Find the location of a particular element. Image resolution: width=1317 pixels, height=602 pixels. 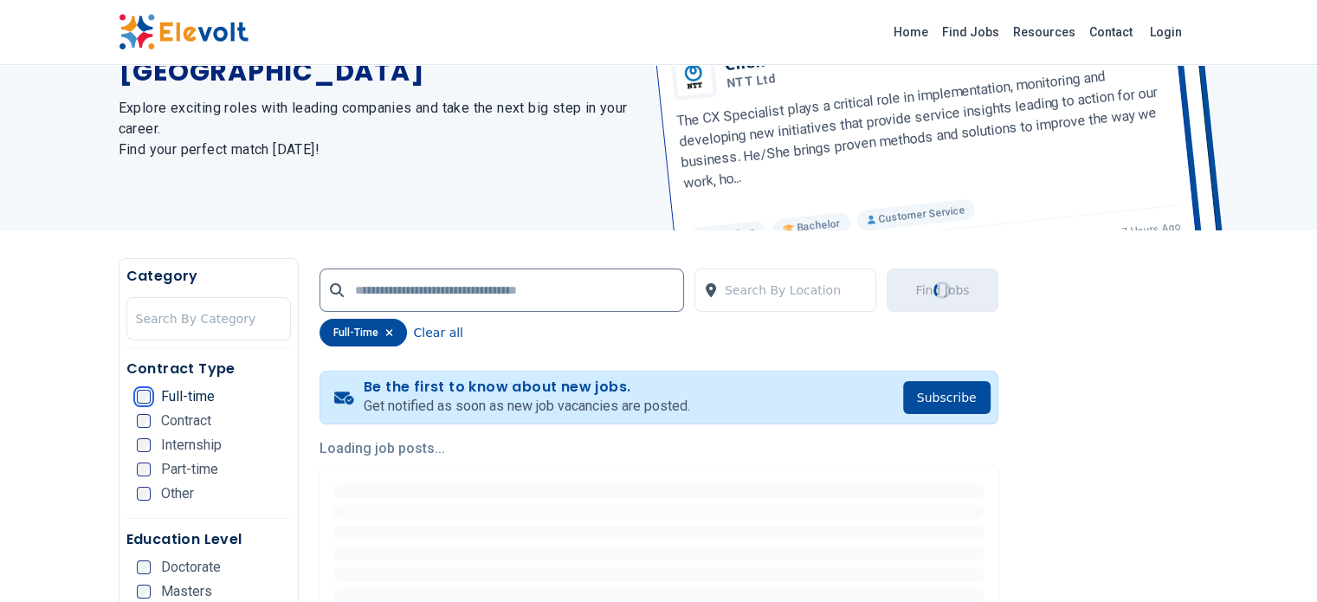

button: Clear all is located at coordinates (438, 332).